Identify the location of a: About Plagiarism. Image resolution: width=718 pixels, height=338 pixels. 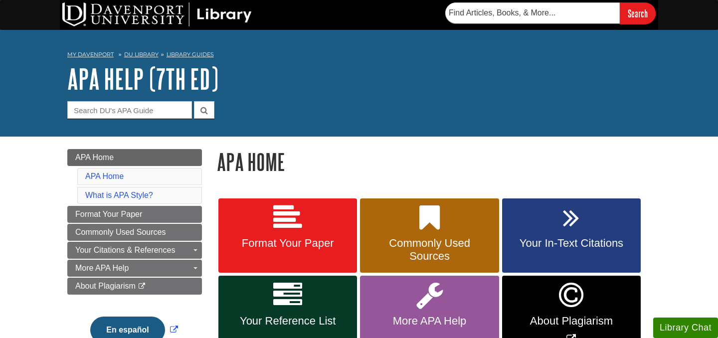
(135, 286).